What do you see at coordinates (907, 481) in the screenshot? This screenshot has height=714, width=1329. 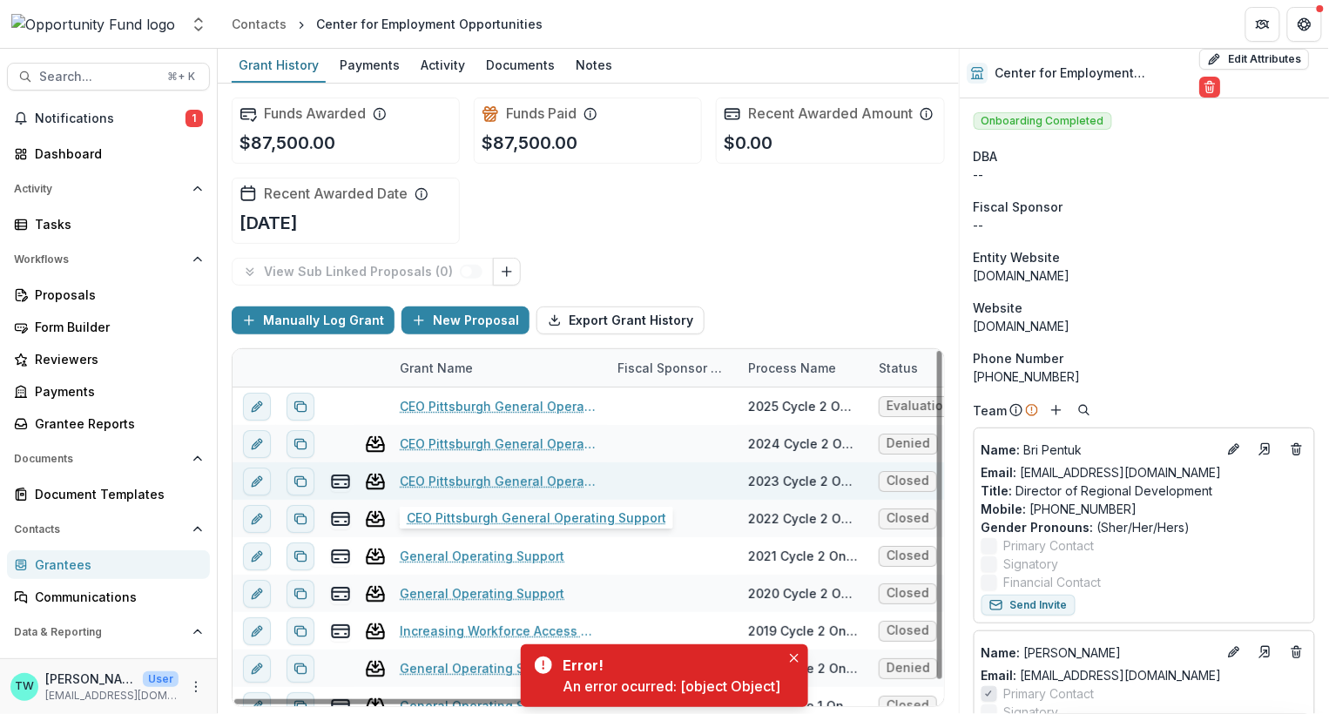 I see `span: Closed` at bounding box center [907, 481].